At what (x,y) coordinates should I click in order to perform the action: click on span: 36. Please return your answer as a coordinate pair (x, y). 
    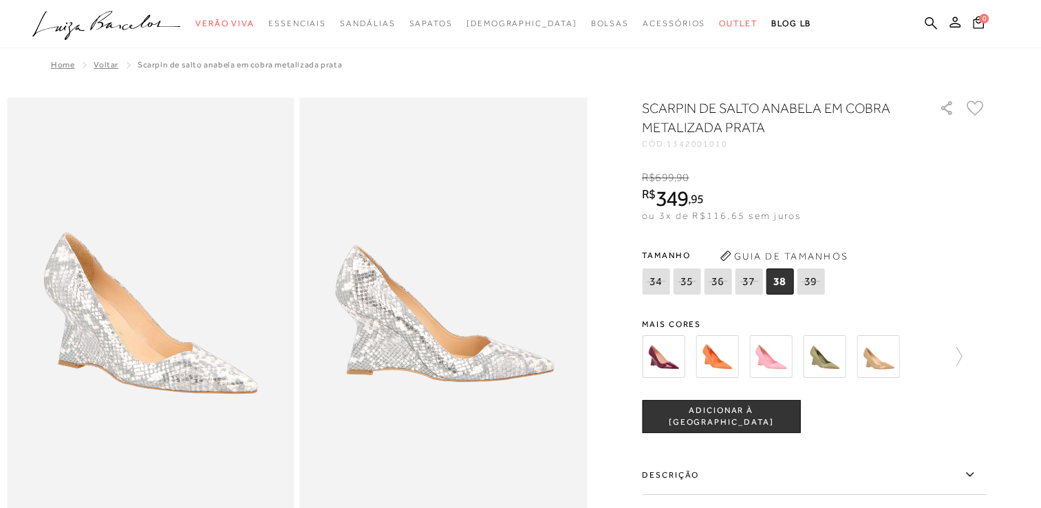
    Looking at the image, I should click on (718, 281).